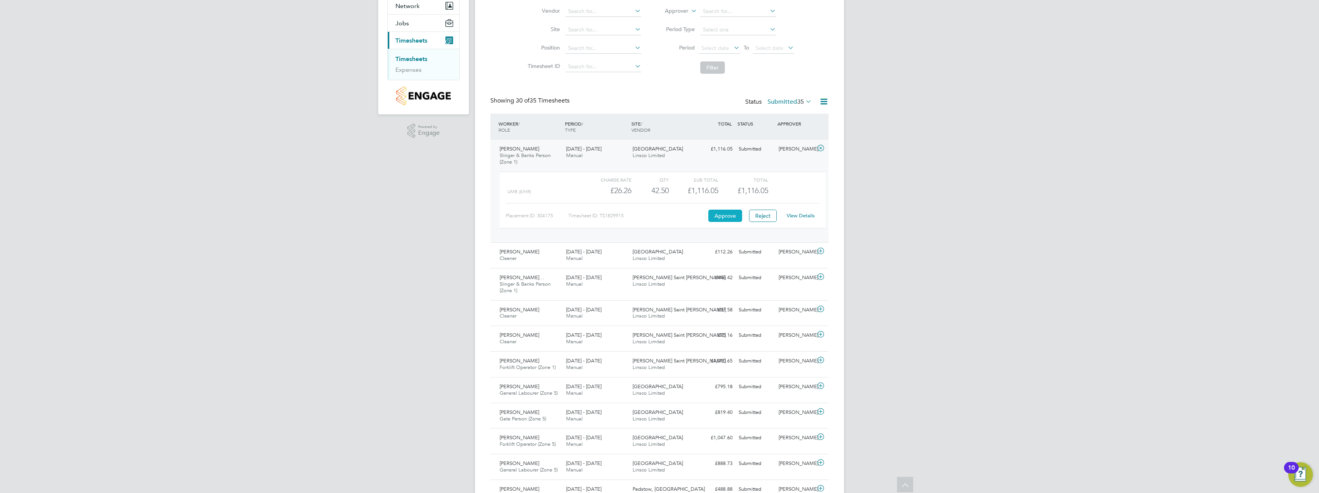 Image resolution: width=1319 pixels, height=493 pixels. What do you see at coordinates (716, 464) in the screenshot?
I see `div: £888.73` at bounding box center [716, 464].